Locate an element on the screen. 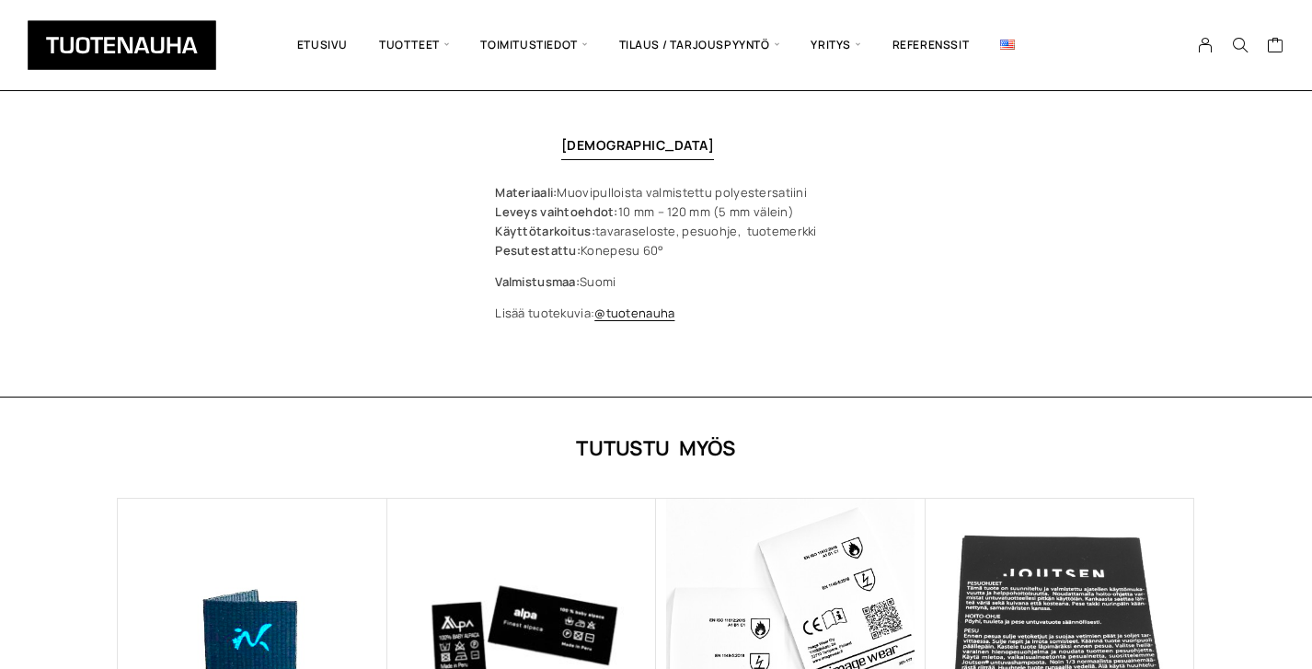 The image size is (1312, 669). p: Lisää tuotekuvia: is located at coordinates (656, 313).